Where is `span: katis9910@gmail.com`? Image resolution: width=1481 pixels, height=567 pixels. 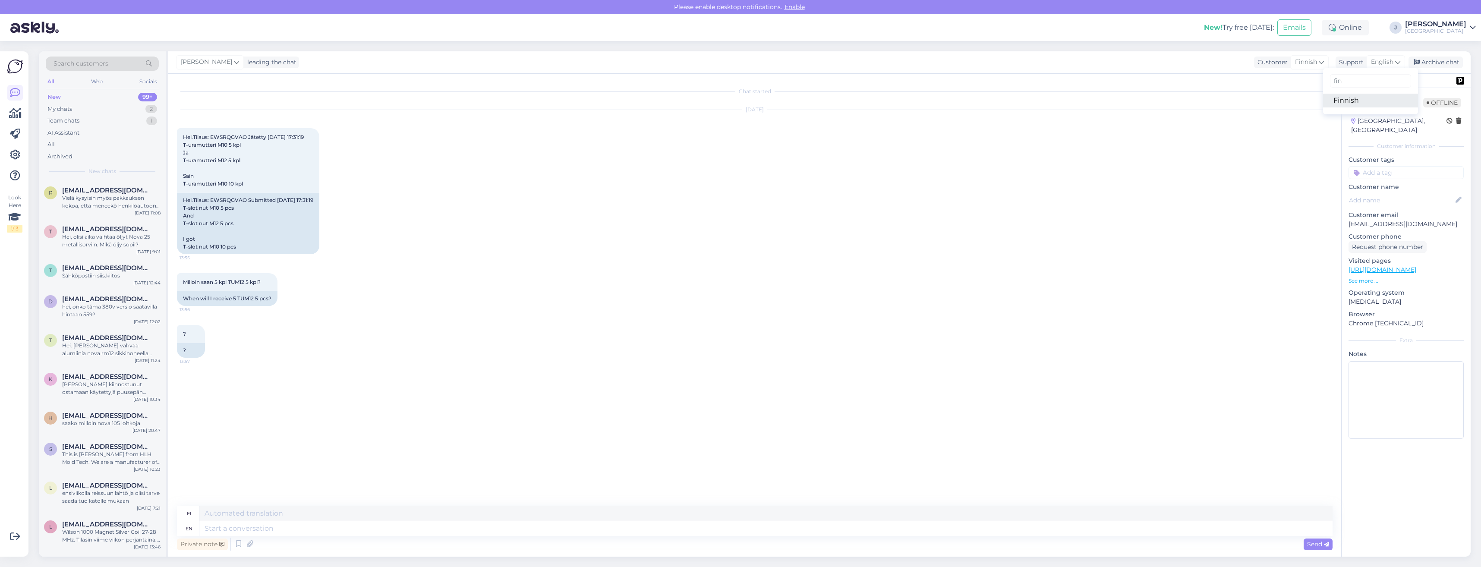
span: katis9910@gmail.com is located at coordinates (107, 377).